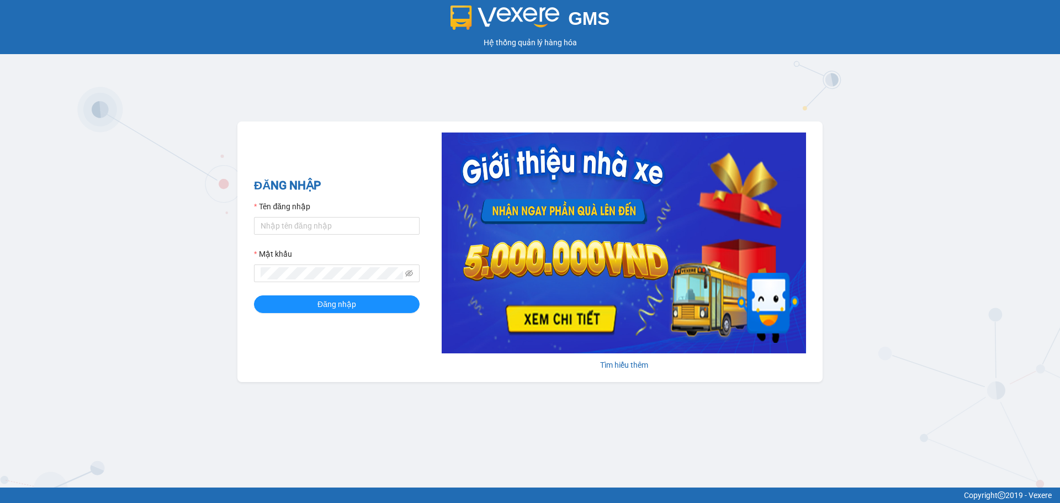  Describe the element at coordinates (337, 304) in the screenshot. I see `span: Đăng nhập` at that location.